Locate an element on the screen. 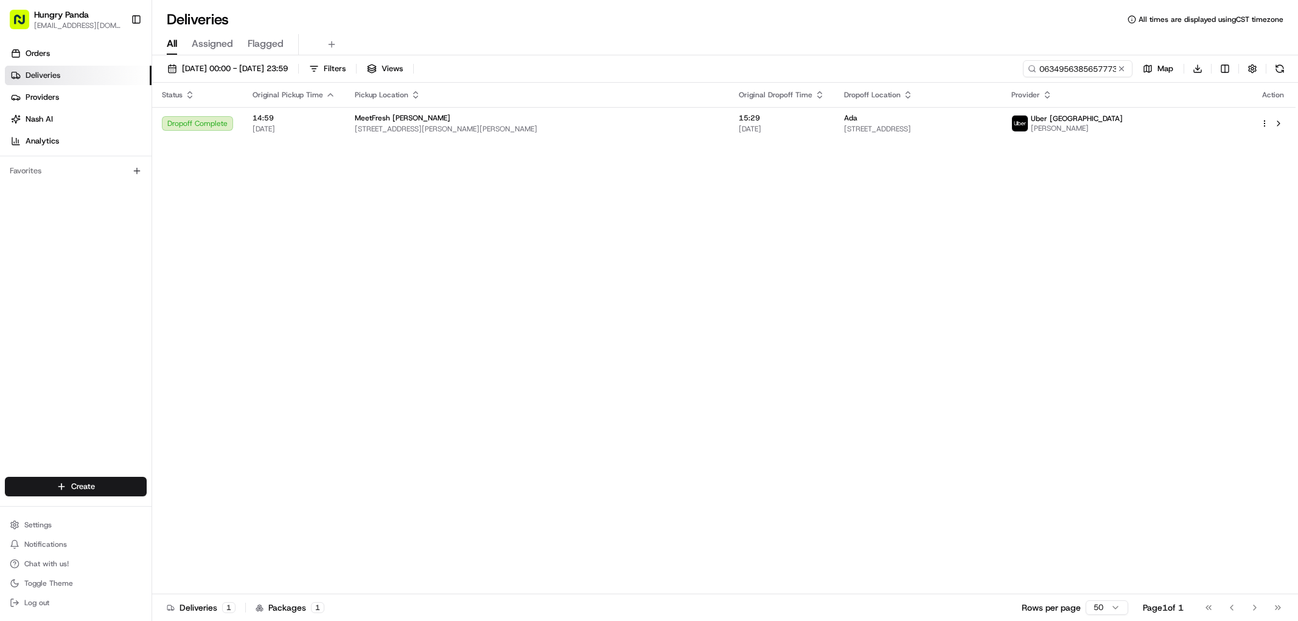 This screenshot has height=621, width=1298. span: Views is located at coordinates (392, 69).